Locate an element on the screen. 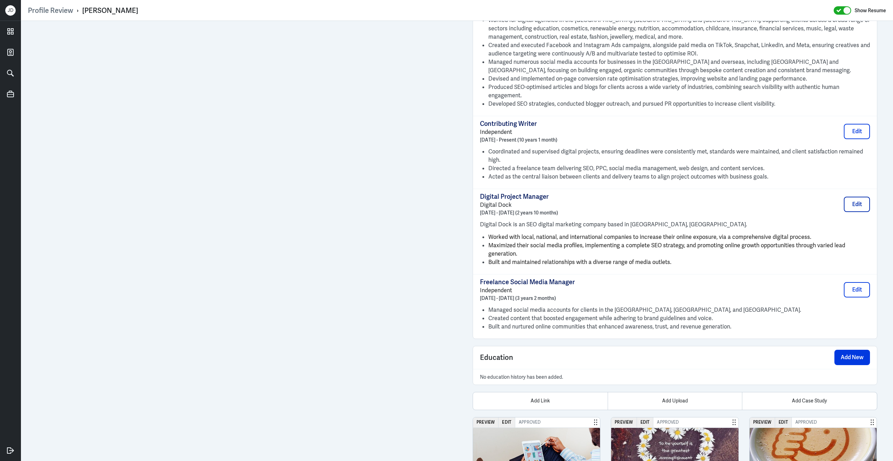 The width and height of the screenshot is (893, 461). li: Coordinated and supervised digital projects, ensuring deadlines were consistently met, standards ... is located at coordinates (679, 156).